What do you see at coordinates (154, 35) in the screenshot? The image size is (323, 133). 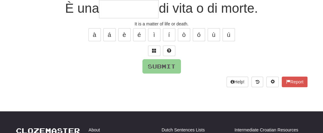 I see `button: ì` at bounding box center [154, 35].